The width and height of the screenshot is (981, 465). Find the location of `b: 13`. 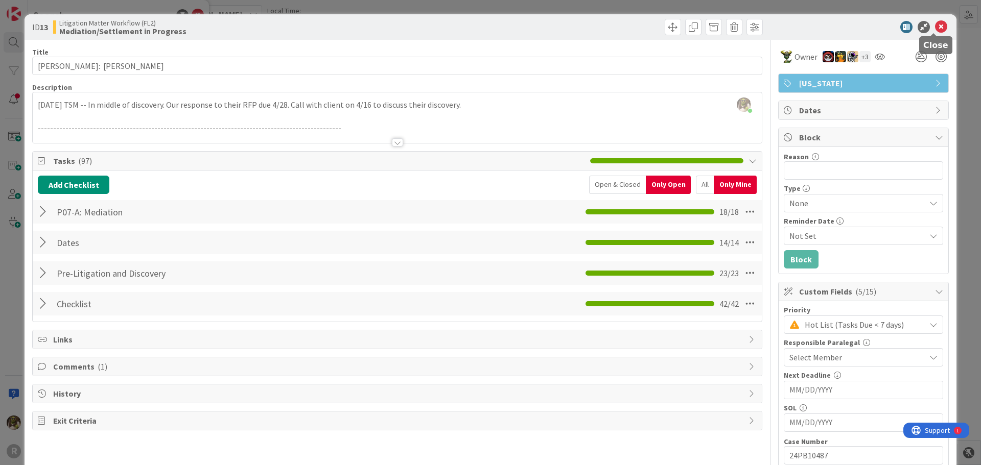

b: 13 is located at coordinates (44, 27).